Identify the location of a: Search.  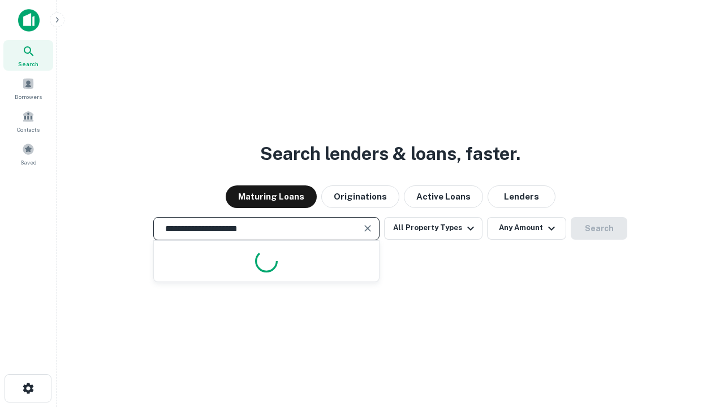
(28, 55).